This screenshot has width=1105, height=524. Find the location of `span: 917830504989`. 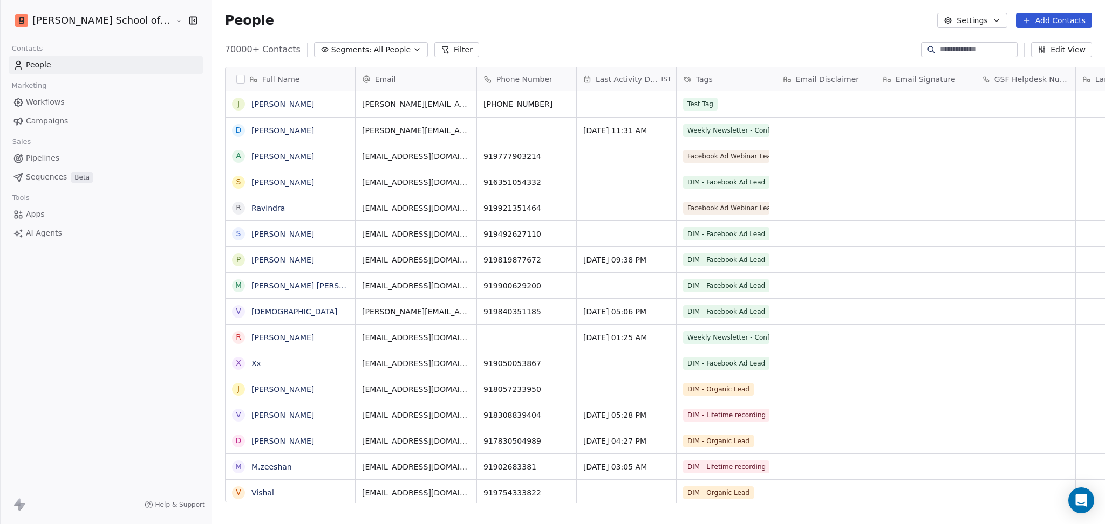

span: 917830504989 is located at coordinates (527, 441).